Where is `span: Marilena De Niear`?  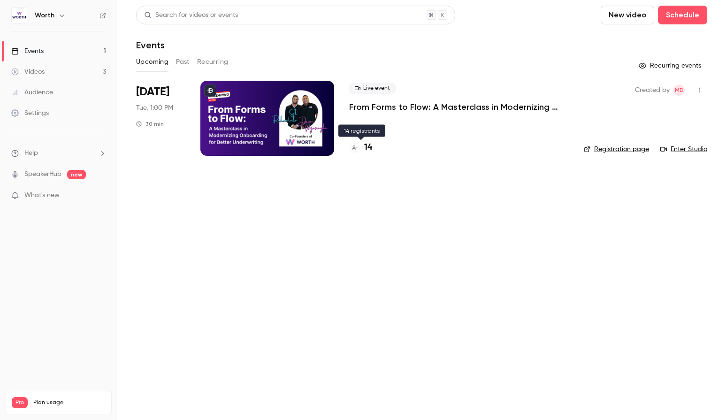 span: Marilena De Niear is located at coordinates (679, 90).